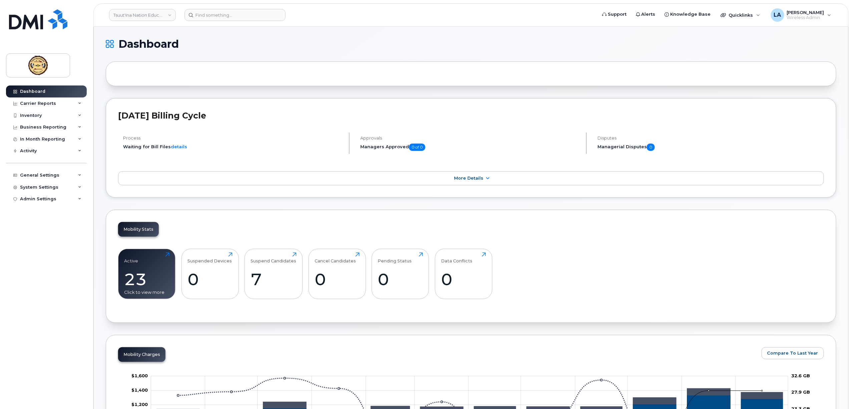  Describe the element at coordinates (335, 258) in the screenshot. I see `div: Cancel Candidates` at that location.